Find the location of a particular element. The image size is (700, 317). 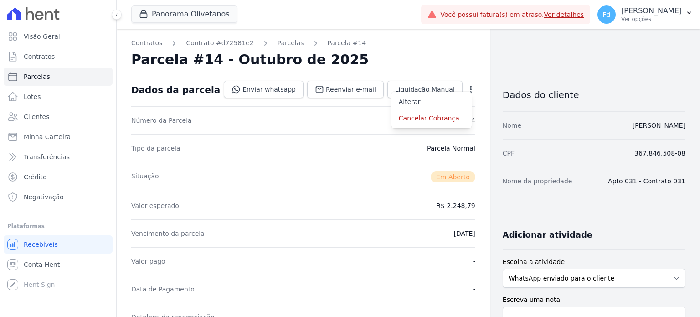

a: Reenviar e-mail is located at coordinates (346, 89).